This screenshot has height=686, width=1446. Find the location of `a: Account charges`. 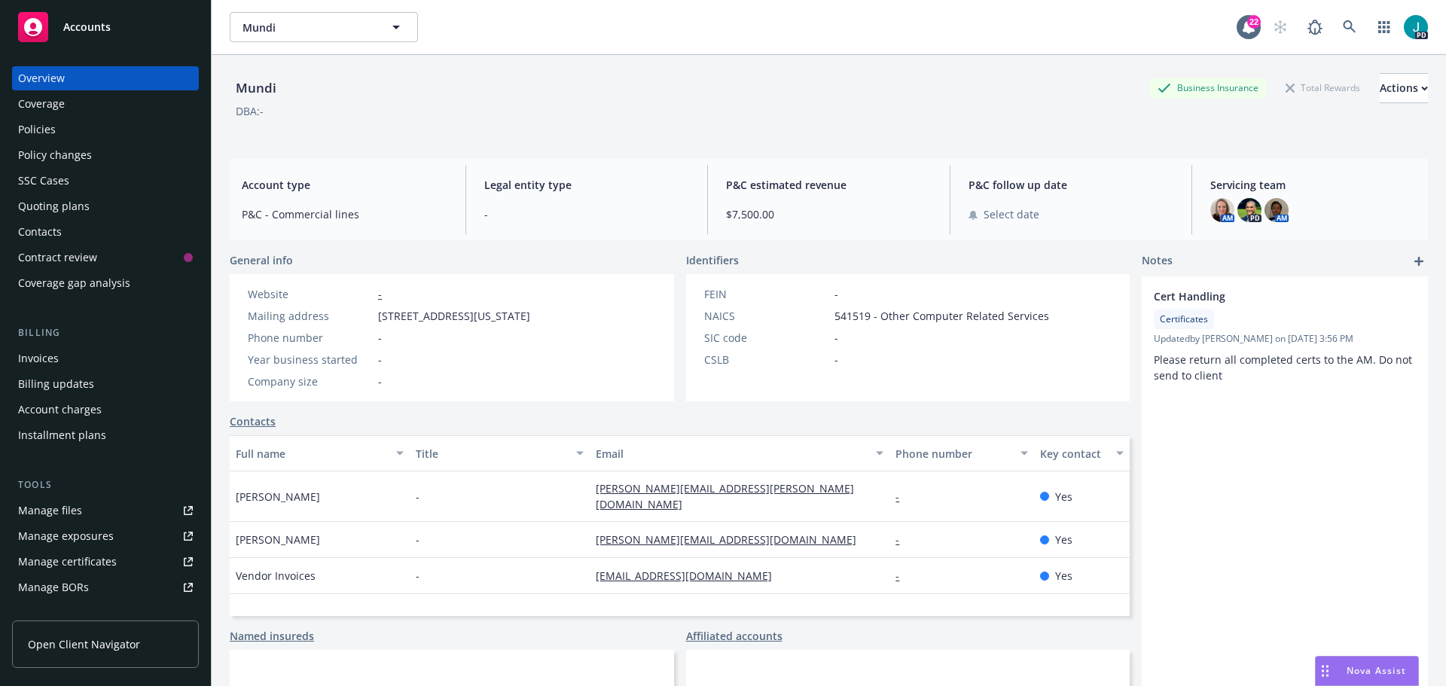

a: Account charges is located at coordinates (105, 410).